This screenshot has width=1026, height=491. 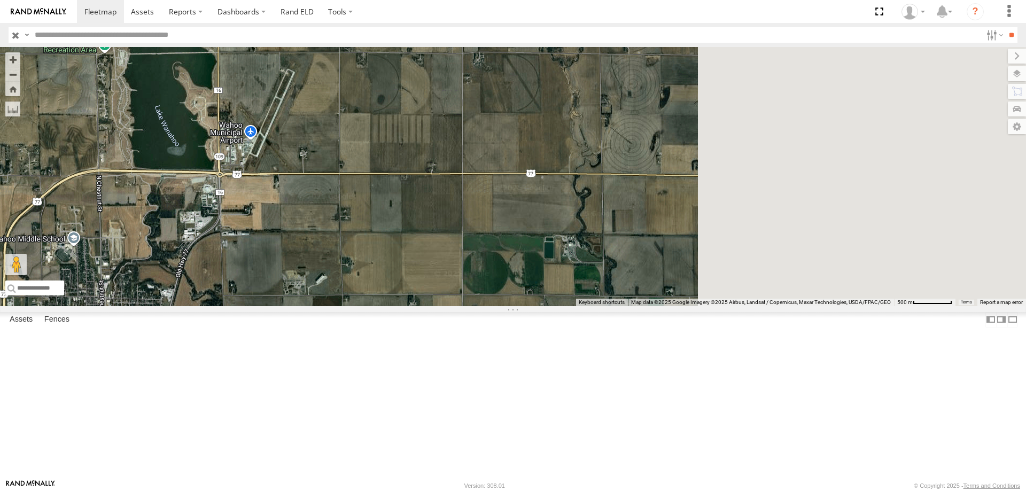 What do you see at coordinates (1012, 319) in the screenshot?
I see `label: Hide Summary Table` at bounding box center [1012, 319].